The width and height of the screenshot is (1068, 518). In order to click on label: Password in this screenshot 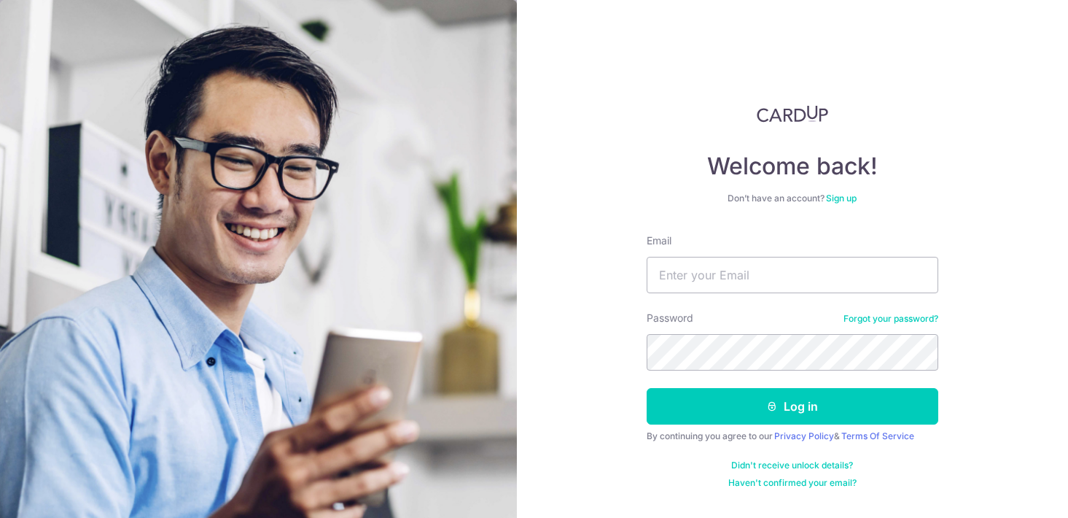, I will do `click(670, 318)`.